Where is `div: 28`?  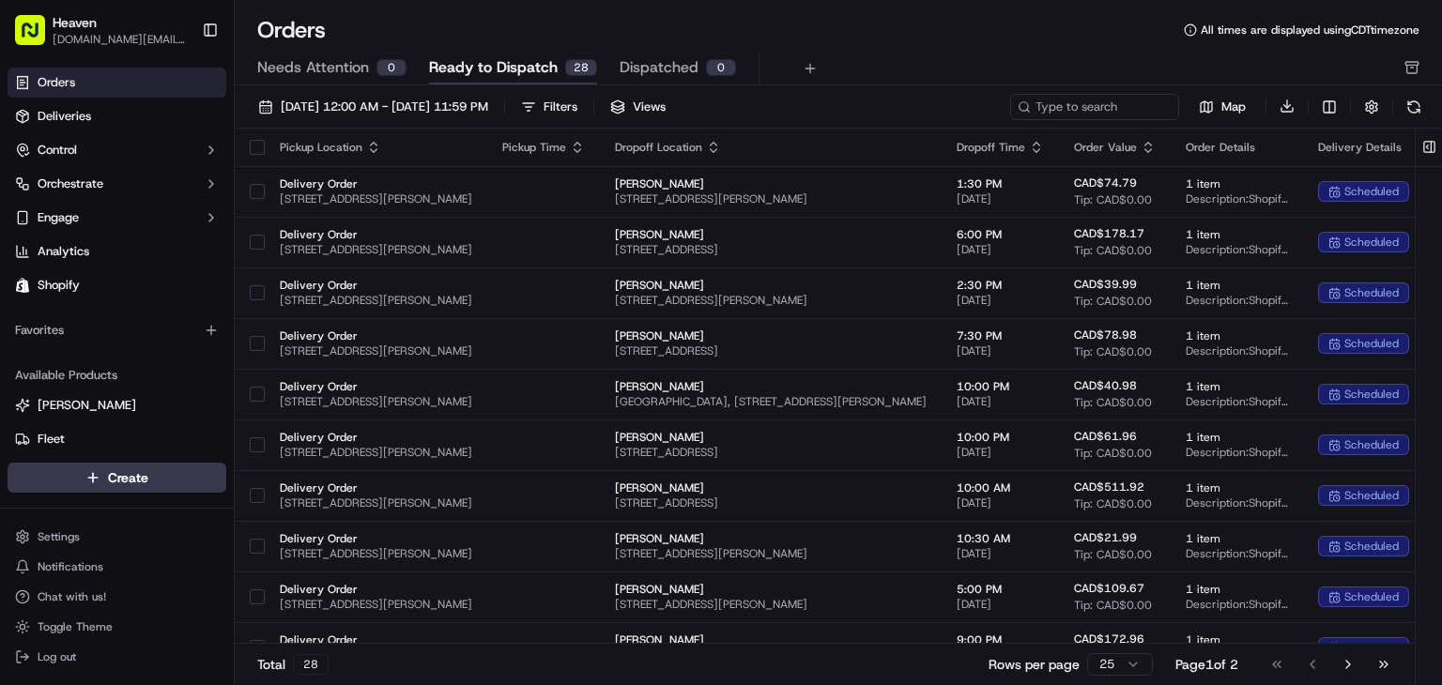 div: 28 is located at coordinates (311, 665).